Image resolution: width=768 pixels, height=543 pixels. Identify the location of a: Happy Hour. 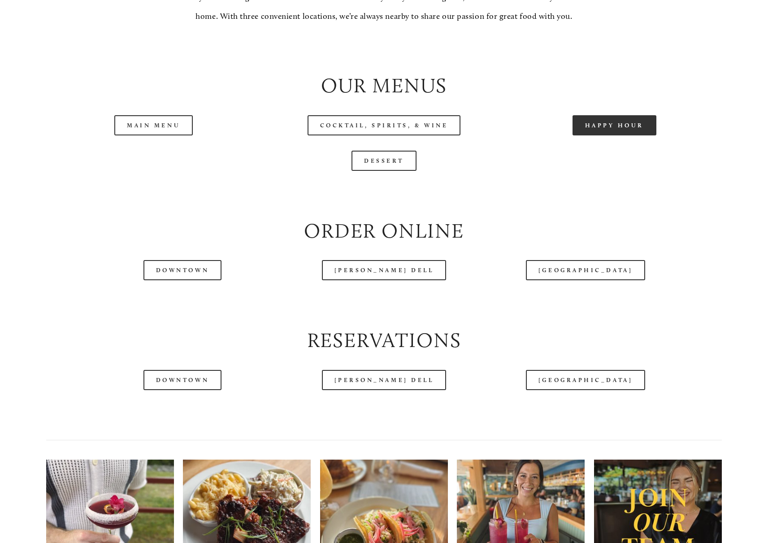
(615, 125).